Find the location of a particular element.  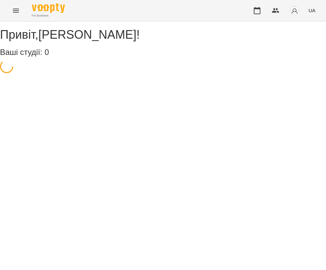

img: avatar_s.png is located at coordinates (294, 11).